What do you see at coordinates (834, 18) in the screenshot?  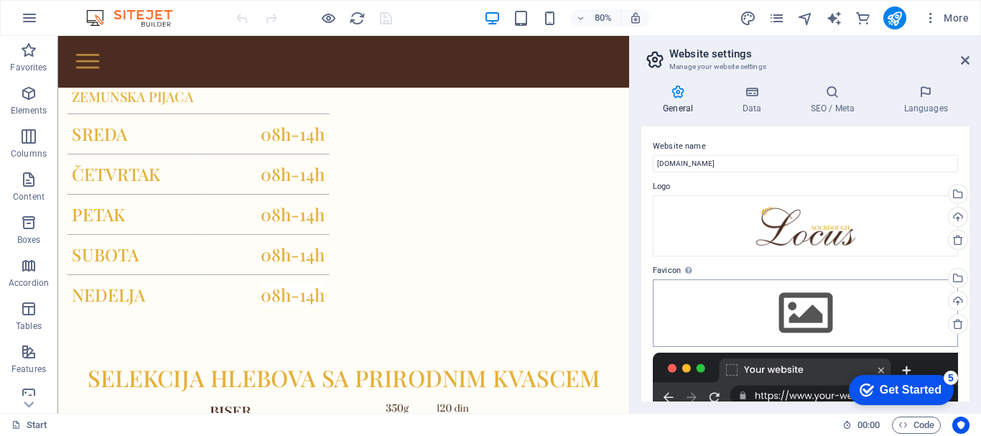 I see `i: AI Writer` at bounding box center [834, 18].